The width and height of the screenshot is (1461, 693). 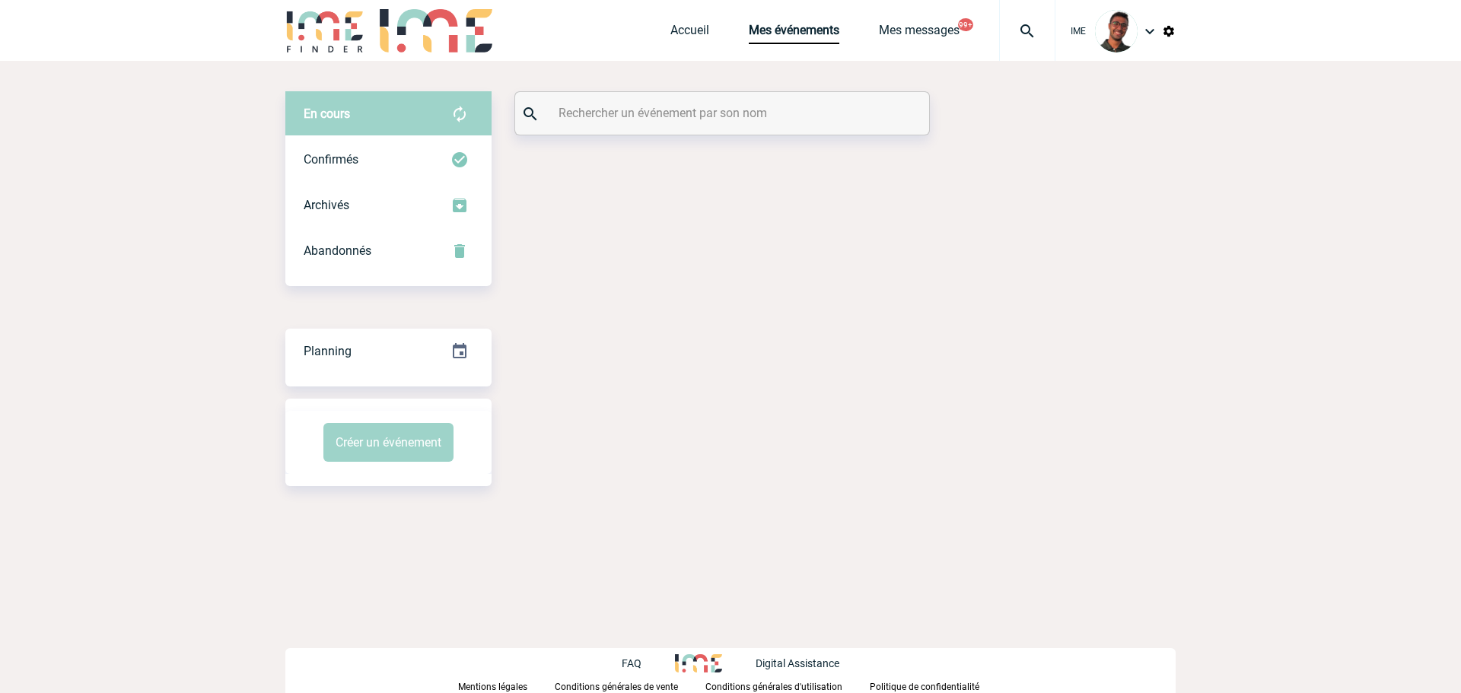 I want to click on p: Mentions légales, so click(x=492, y=687).